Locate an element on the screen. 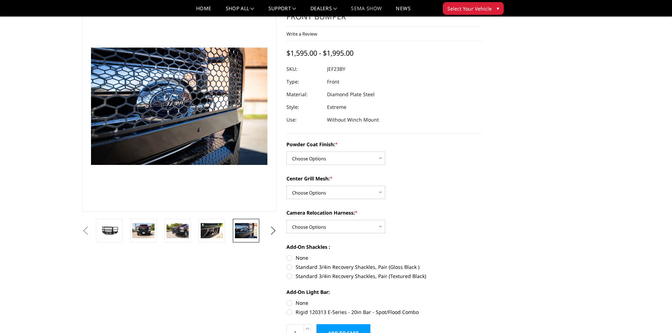 The height and width of the screenshot is (333, 672). dt: Type: is located at coordinates (304, 82).